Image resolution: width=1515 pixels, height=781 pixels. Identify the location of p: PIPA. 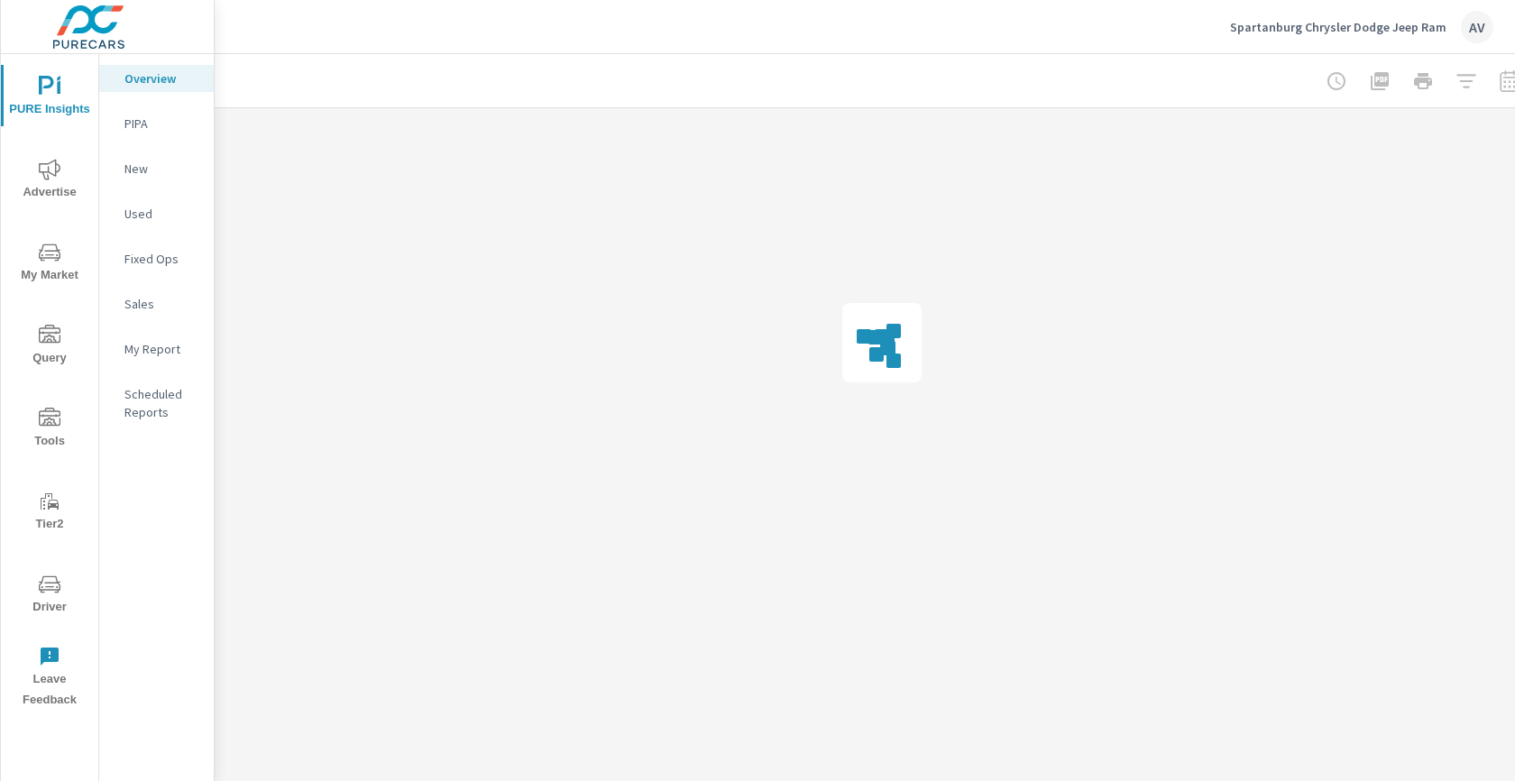
(161, 124).